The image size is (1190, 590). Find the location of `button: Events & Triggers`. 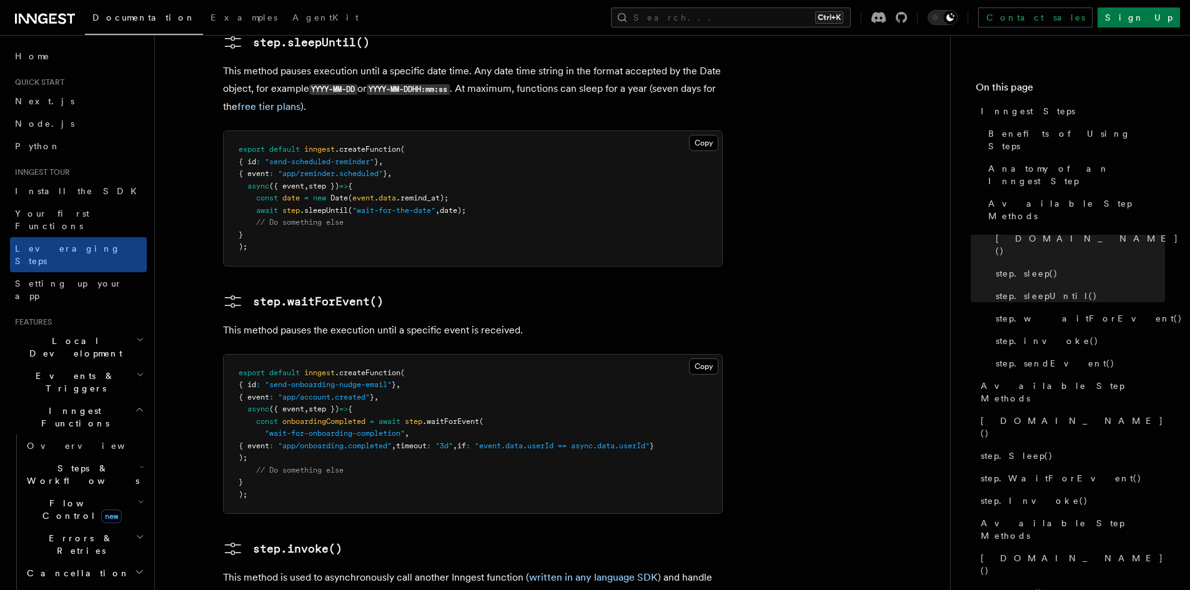

button: Events & Triggers is located at coordinates (78, 382).